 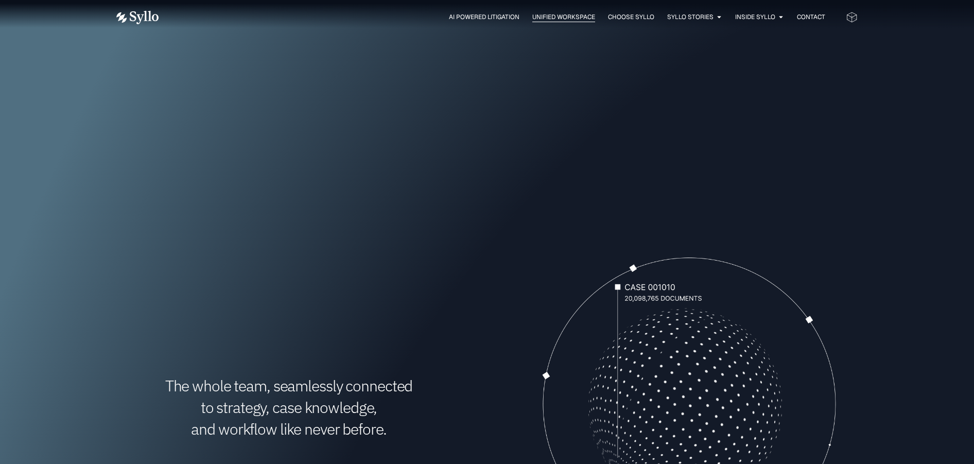 I want to click on span: Unified Workspace, so click(x=563, y=17).